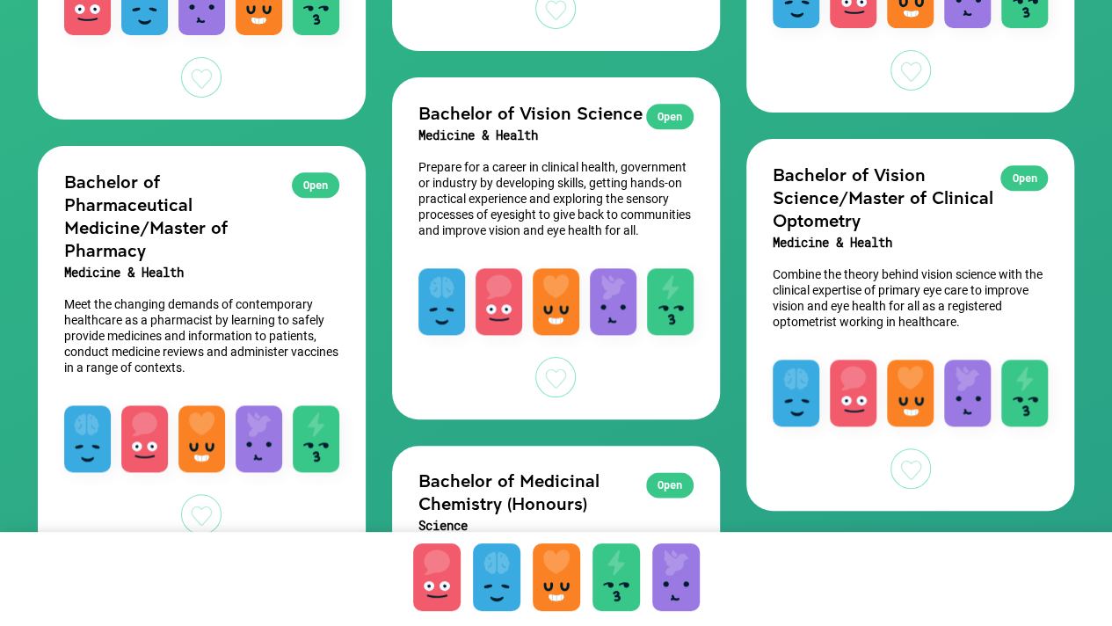  I want to click on p: Prepare for a career in clinical health, government or industry by developing skills, getting han..., so click(556, 199).